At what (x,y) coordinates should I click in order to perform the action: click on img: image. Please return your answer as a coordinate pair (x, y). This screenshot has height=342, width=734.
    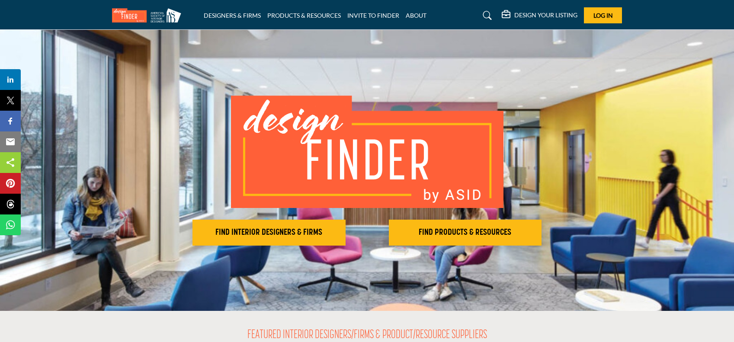
    Looking at the image, I should click on (367, 152).